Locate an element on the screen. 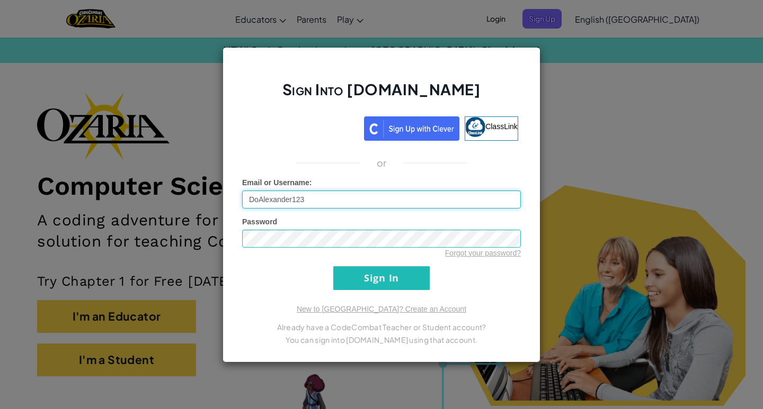 This screenshot has height=409, width=763. img: clever_sso_button@2x.png is located at coordinates (411, 129).